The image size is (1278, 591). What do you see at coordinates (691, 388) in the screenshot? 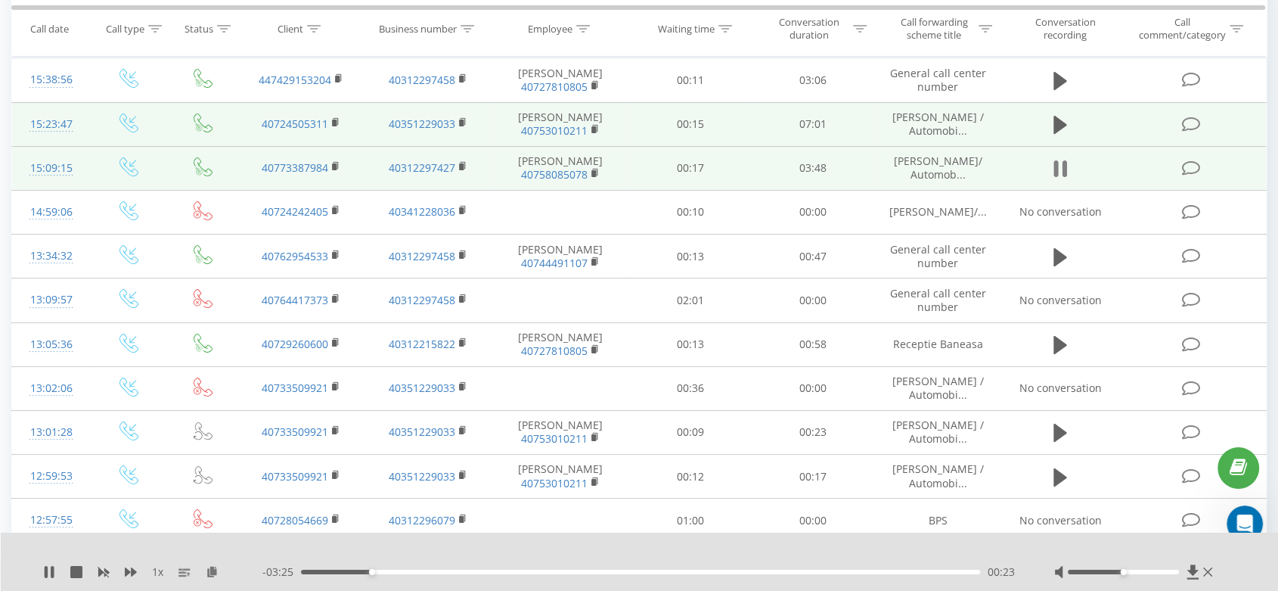
I see `td: 00:36` at bounding box center [691, 388].